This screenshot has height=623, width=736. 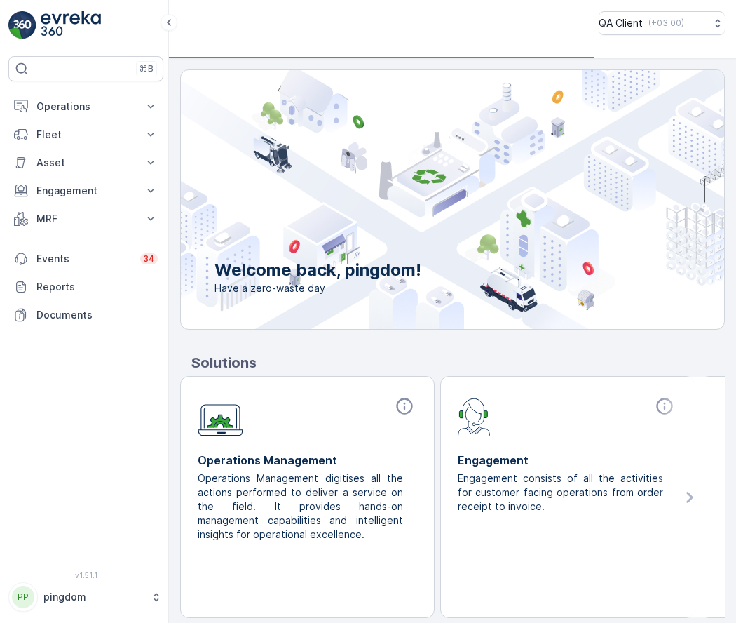 What do you see at coordinates (421, 199) in the screenshot?
I see `img: city illustration` at bounding box center [421, 199].